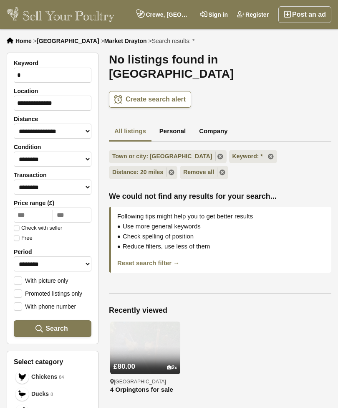 The height and width of the screenshot is (408, 338). Describe the element at coordinates (56, 328) in the screenshot. I see `span: Search` at that location.